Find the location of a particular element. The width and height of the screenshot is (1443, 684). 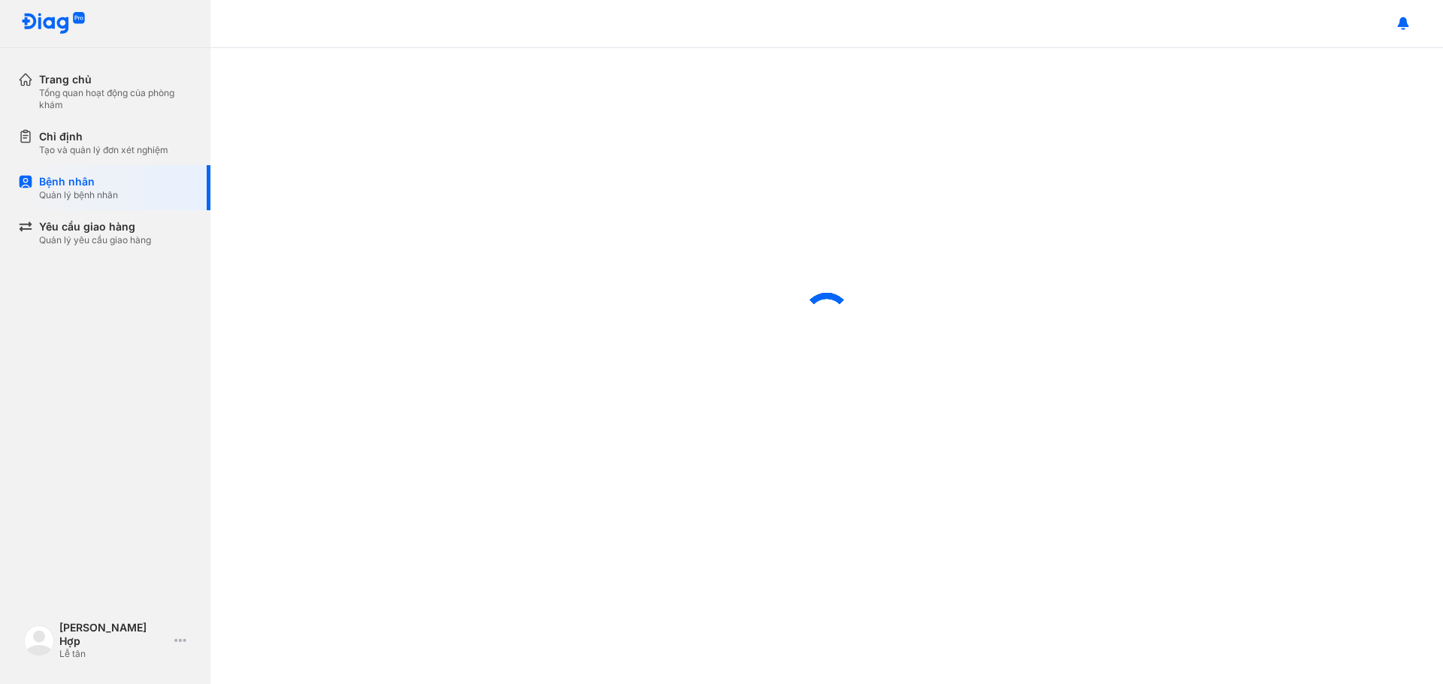

div: Quản lý yêu cầu giao hàng is located at coordinates (95, 240).